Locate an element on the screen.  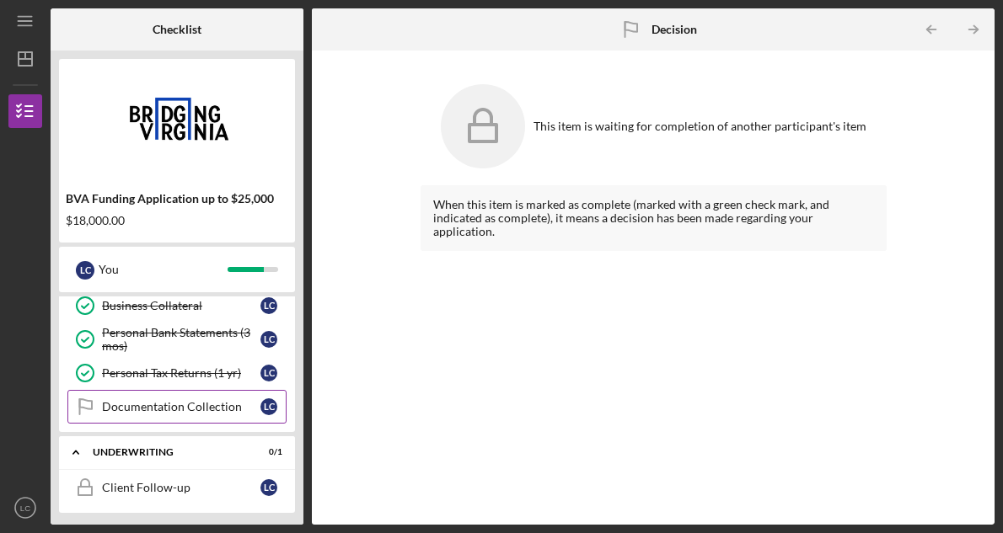
b: Decision is located at coordinates (674, 29).